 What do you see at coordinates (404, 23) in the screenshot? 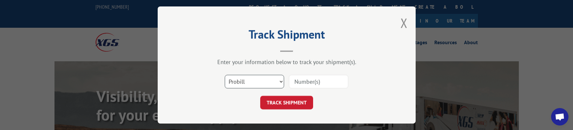
I see `button: Close modal` at bounding box center [404, 23].